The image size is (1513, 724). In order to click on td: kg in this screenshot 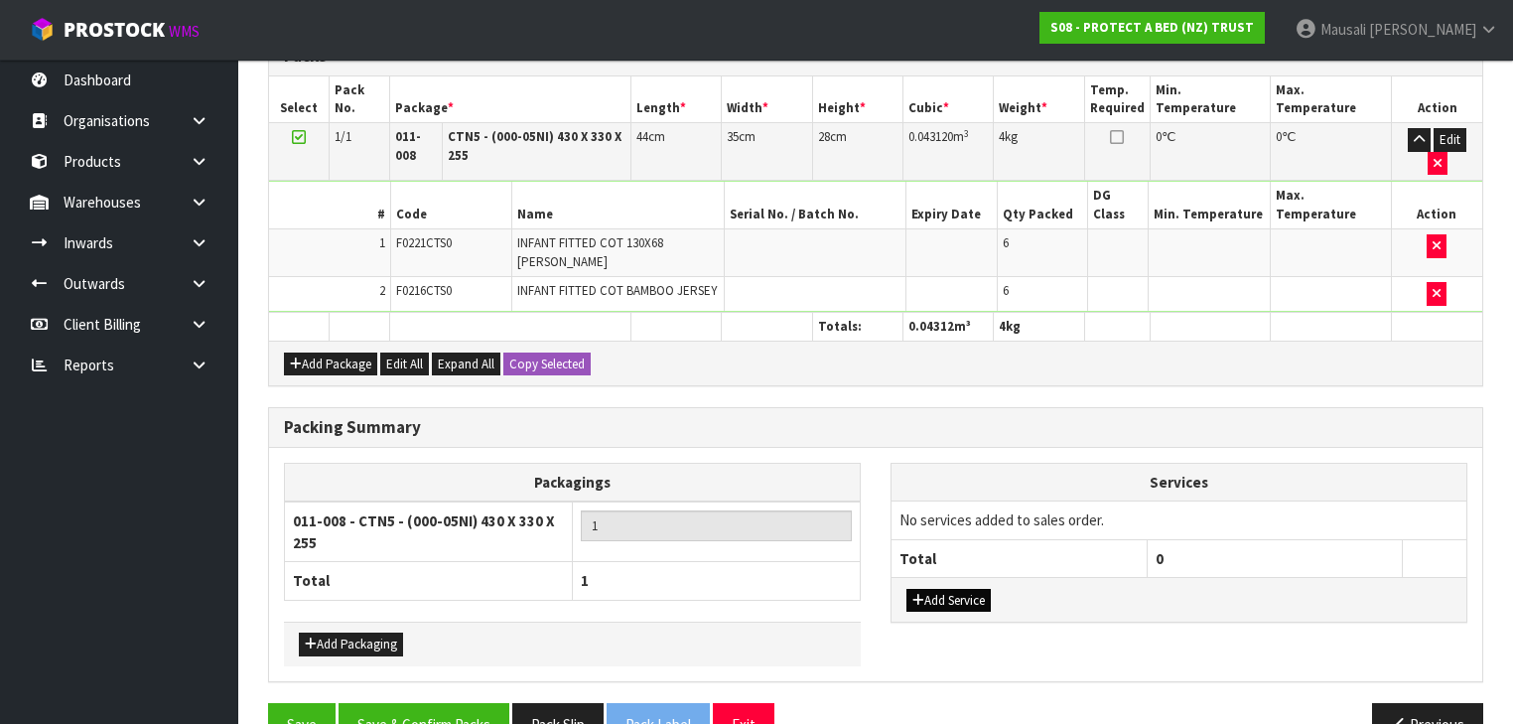, I will do `click(1038, 152)`.